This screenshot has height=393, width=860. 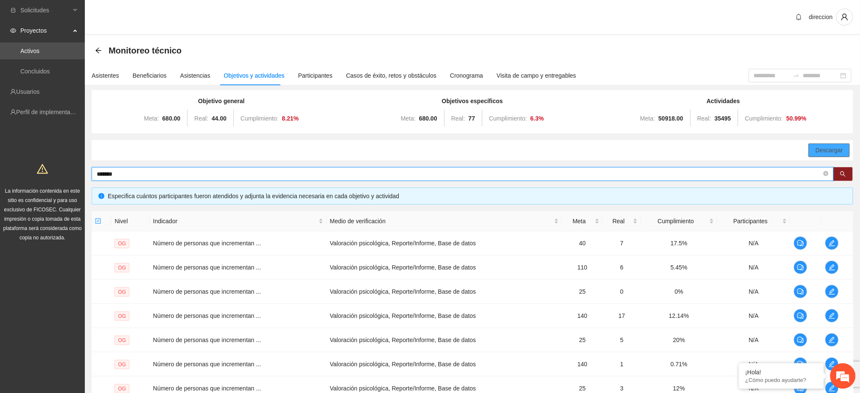 I want to click on span: to, so click(x=796, y=76).